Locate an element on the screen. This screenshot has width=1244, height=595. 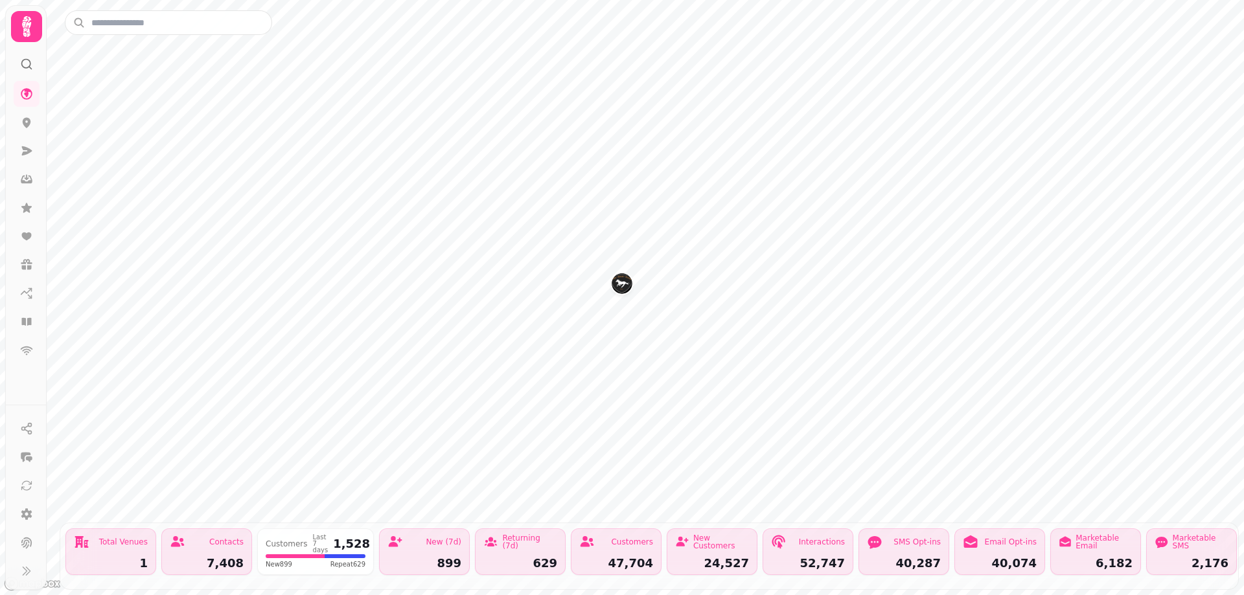
div: 629 is located at coordinates (520, 564).